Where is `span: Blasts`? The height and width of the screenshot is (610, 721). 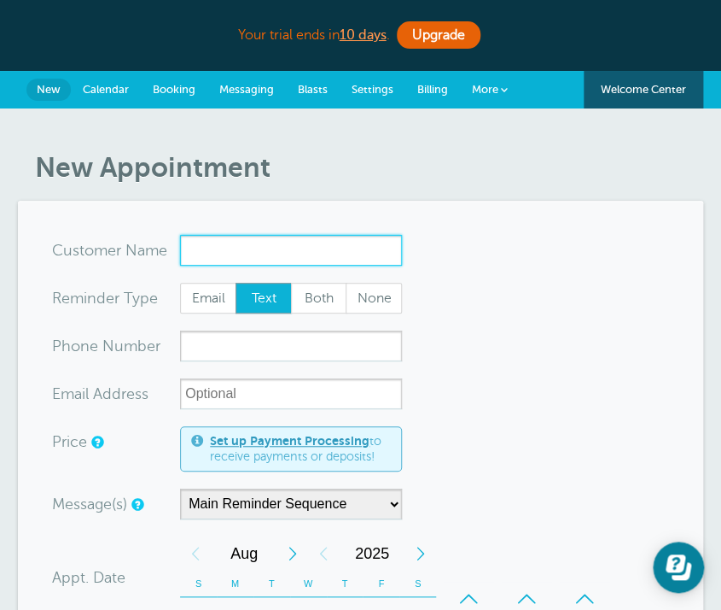 span: Blasts is located at coordinates (312, 89).